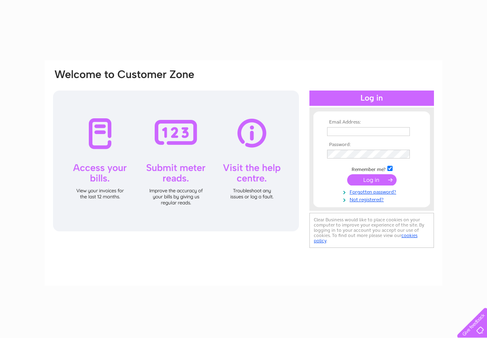 The image size is (487, 338). What do you see at coordinates (372, 180) in the screenshot?
I see `input: Submit` at bounding box center [372, 180].